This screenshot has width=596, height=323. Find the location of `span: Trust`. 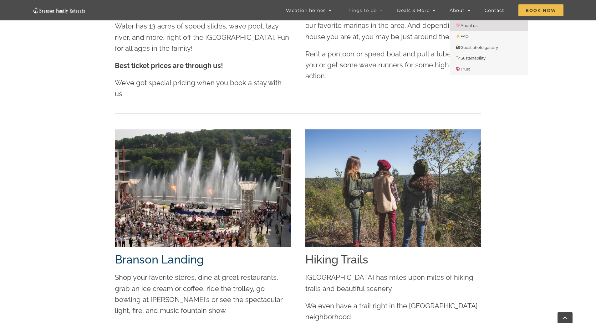

span: Trust is located at coordinates (463, 69).